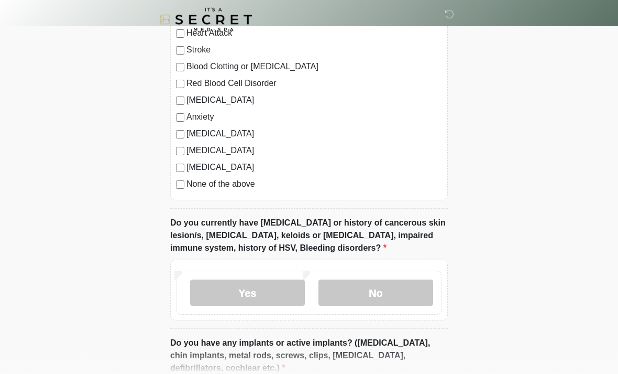 This screenshot has width=618, height=374. I want to click on label: Stroke, so click(314, 50).